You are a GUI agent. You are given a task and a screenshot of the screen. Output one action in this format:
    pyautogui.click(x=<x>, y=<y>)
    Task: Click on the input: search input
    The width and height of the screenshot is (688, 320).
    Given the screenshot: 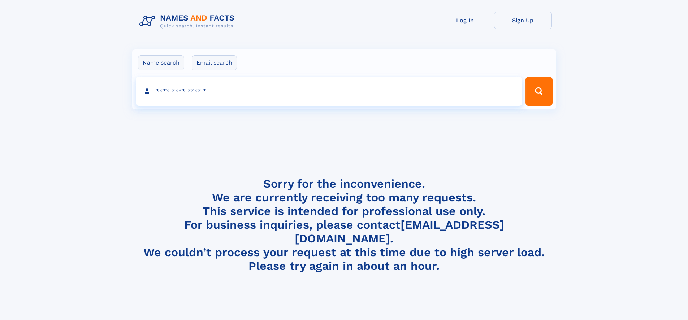 What is the action you would take?
    pyautogui.click(x=329, y=91)
    